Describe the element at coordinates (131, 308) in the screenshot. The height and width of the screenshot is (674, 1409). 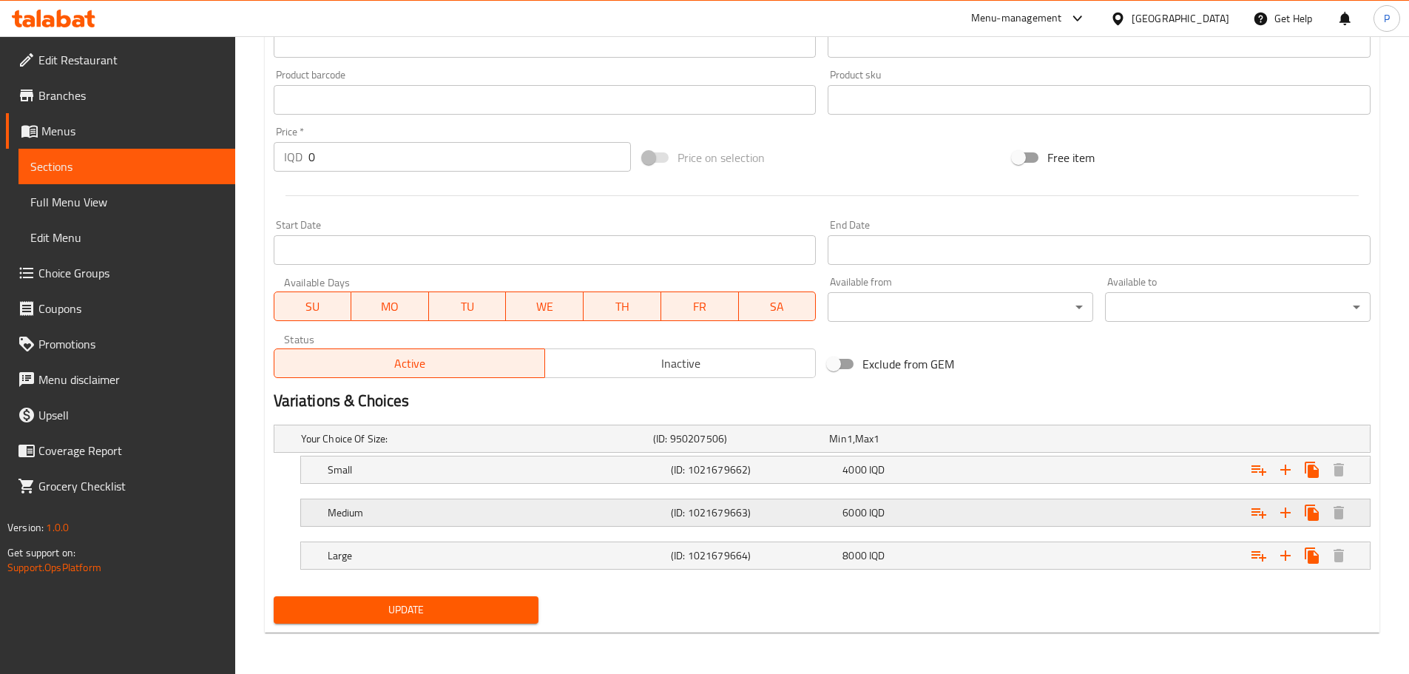
I see `span: Coupons` at that location.